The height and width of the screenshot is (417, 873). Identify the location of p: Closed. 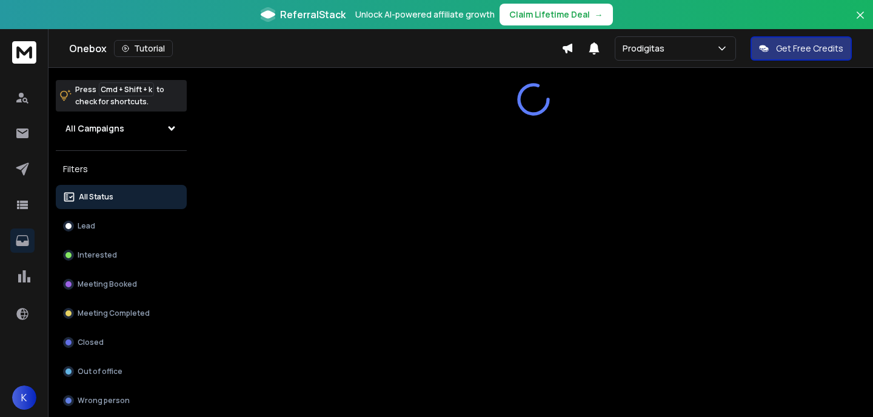
(90, 342).